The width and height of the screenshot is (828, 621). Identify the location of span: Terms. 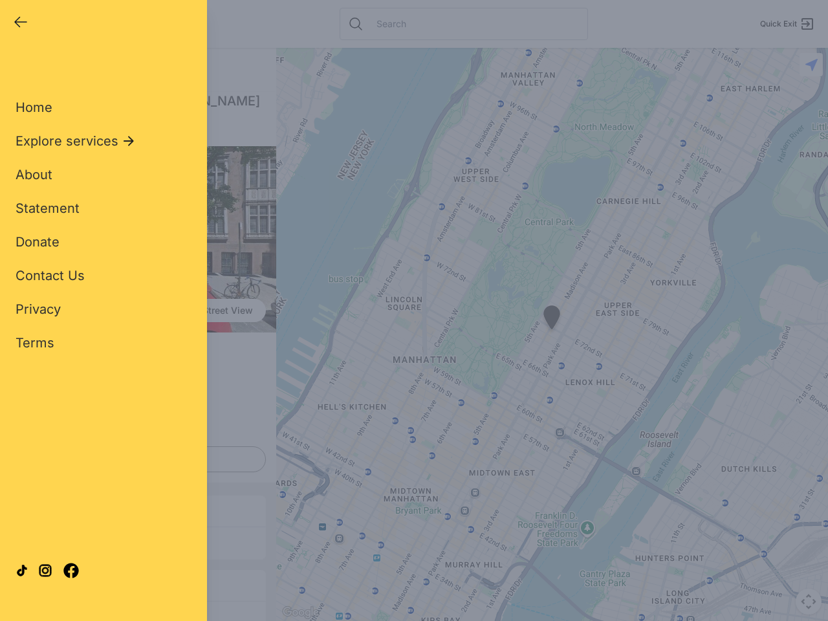
(35, 343).